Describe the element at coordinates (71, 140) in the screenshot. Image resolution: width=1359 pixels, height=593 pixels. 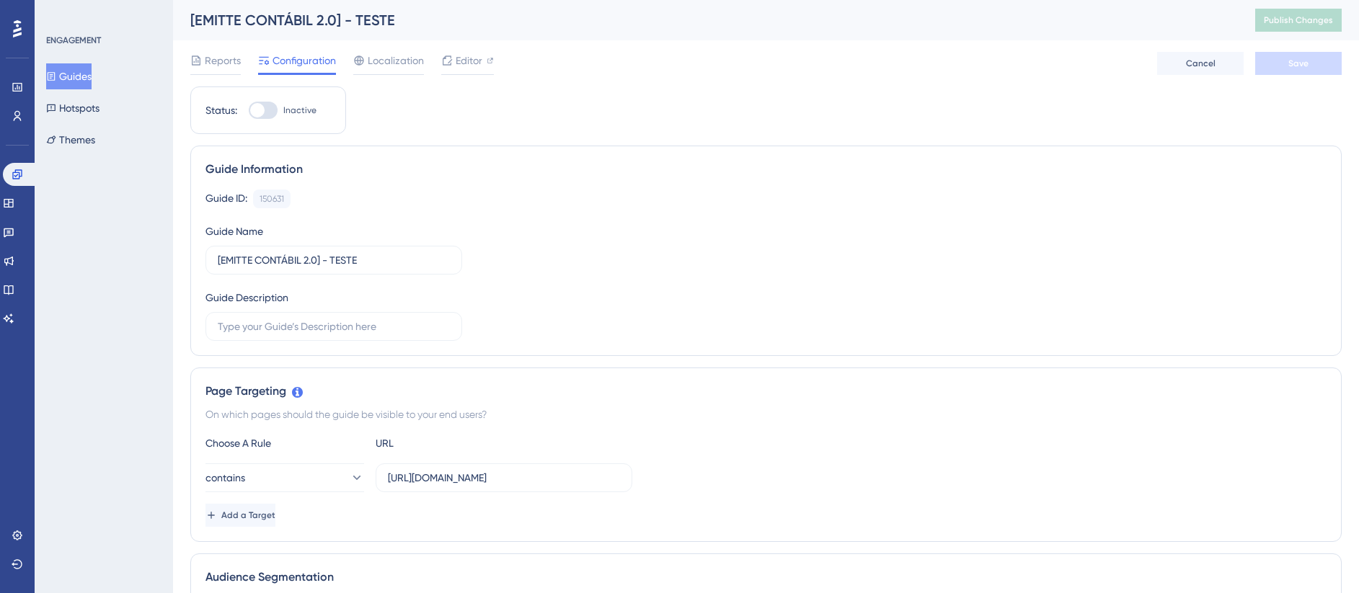
I see `button: Themes` at that location.